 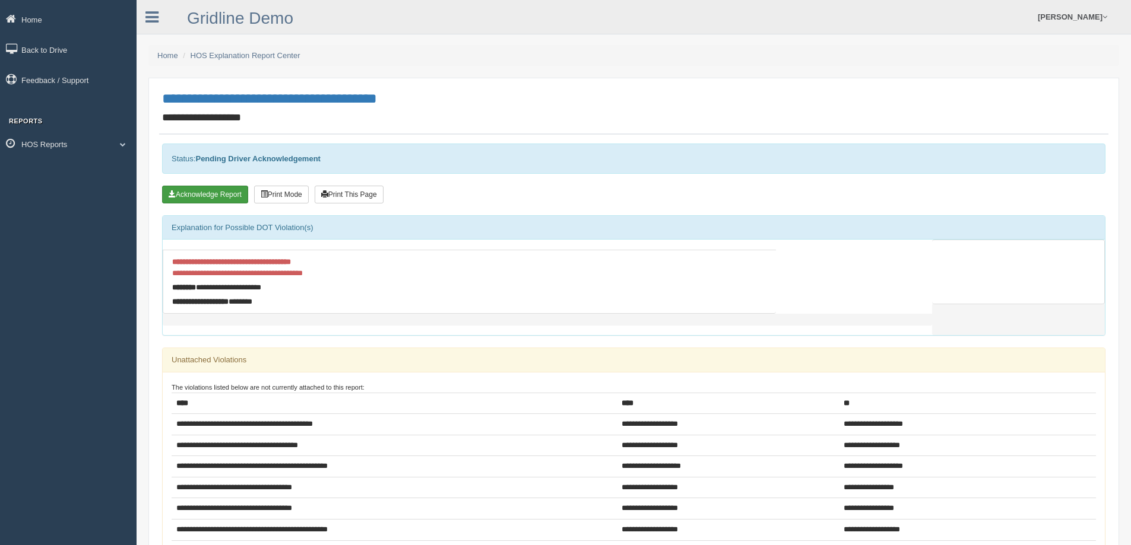 I want to click on strong: Pending Driver Acknowledgement, so click(x=258, y=158).